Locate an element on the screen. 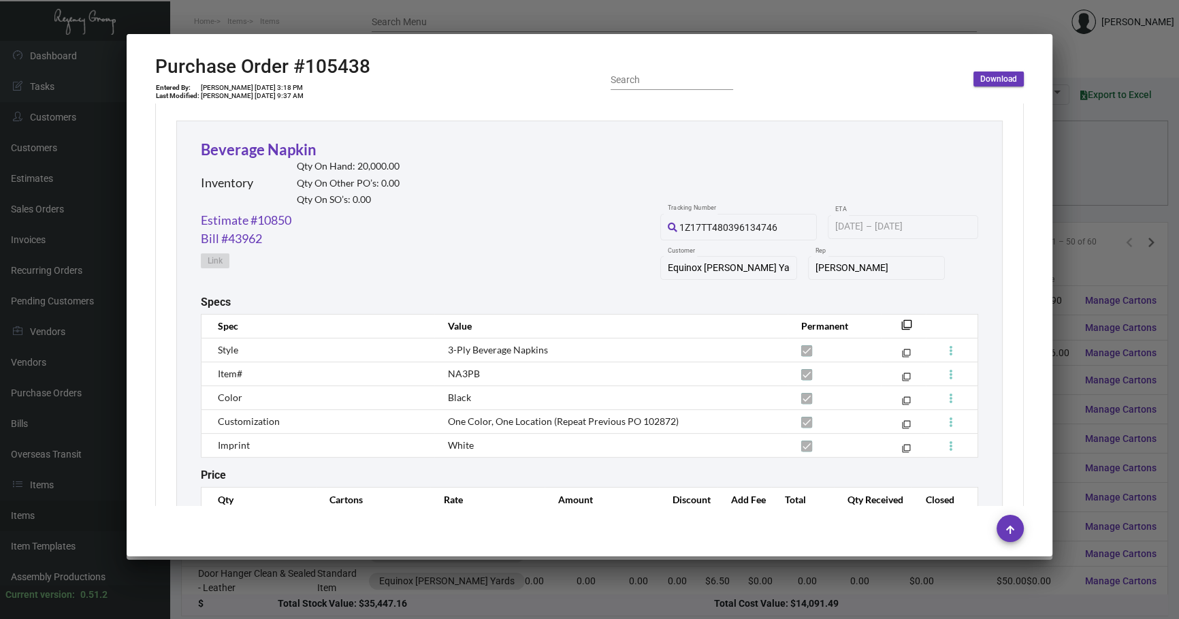  h2: Inventory is located at coordinates (227, 183).